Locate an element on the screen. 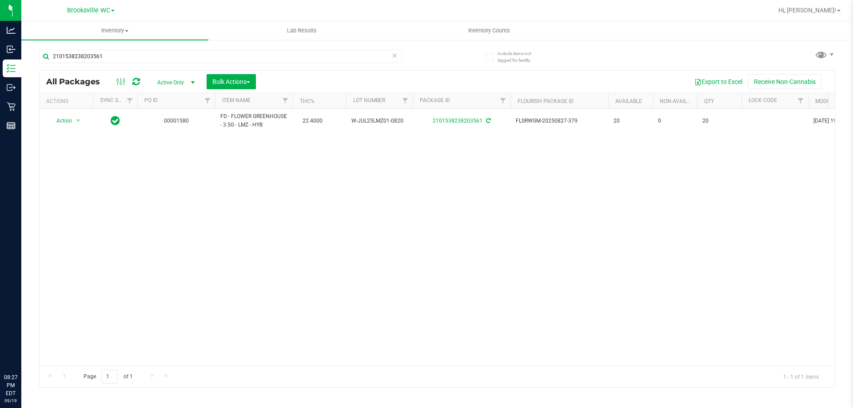 This screenshot has width=853, height=408. button: Export to Excel is located at coordinates (719, 82).